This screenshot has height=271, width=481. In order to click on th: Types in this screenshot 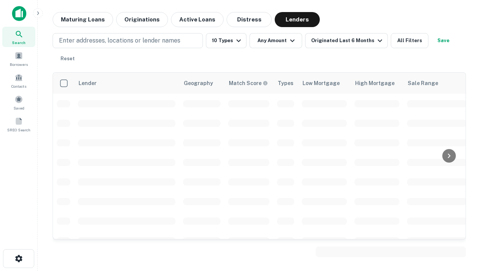, I will do `click(286, 83)`.